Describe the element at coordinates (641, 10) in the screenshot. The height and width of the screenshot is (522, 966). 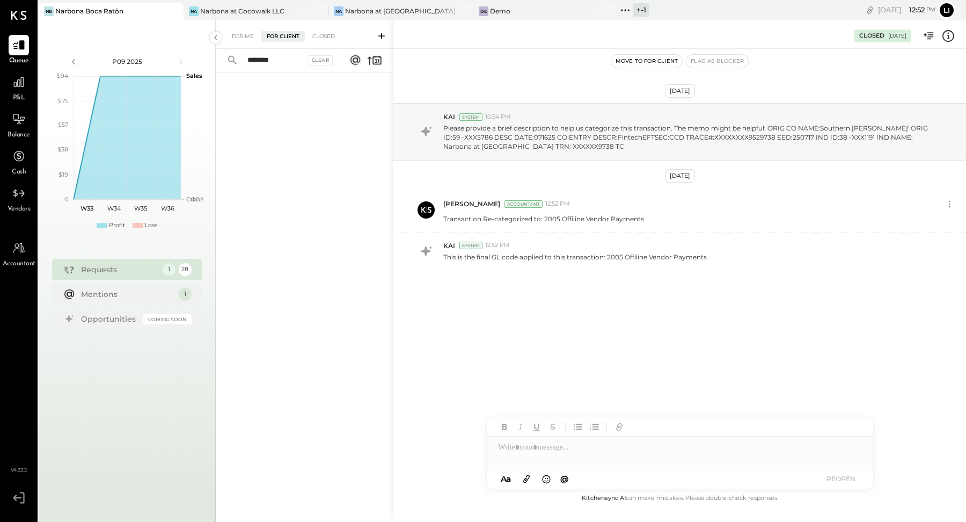
I see `div: + -1` at that location.